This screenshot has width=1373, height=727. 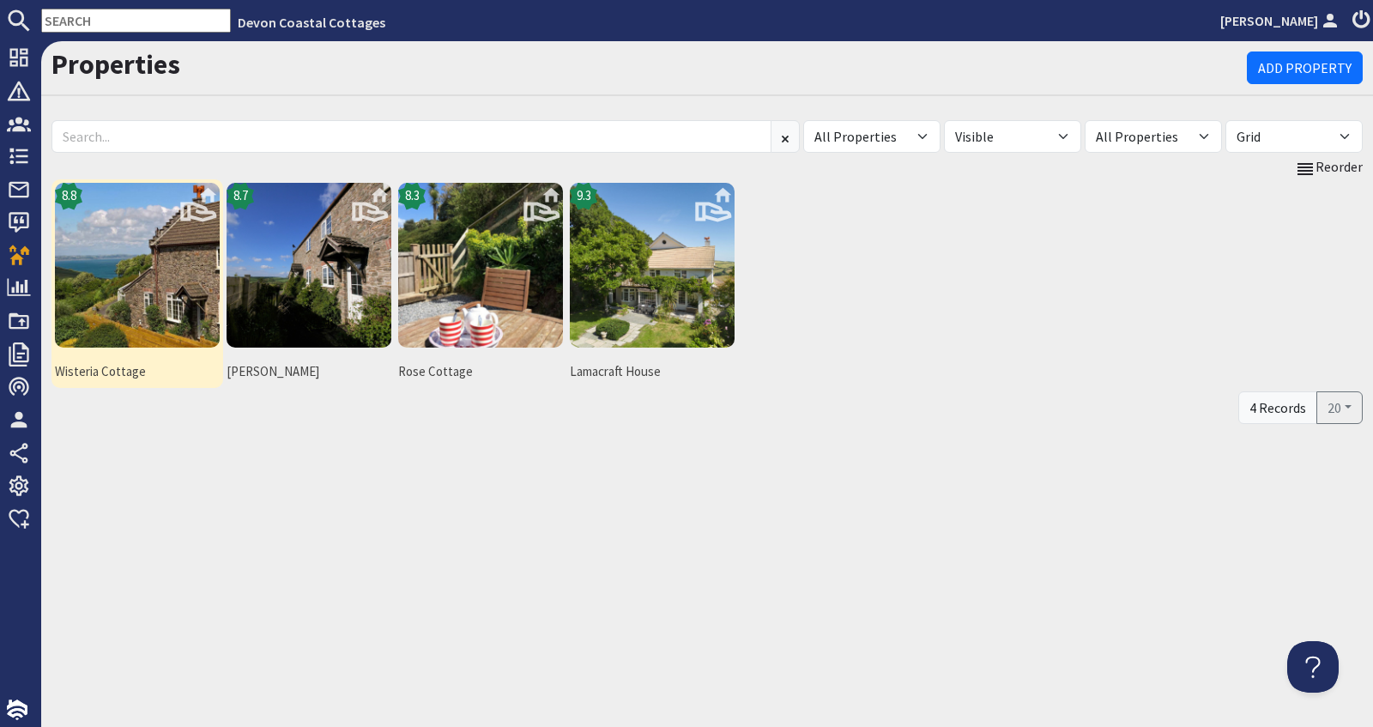 What do you see at coordinates (17, 710) in the screenshot?
I see `img: staytech_i_w-64f4e8e9ee0a9c174fd5317b4b171b261742d2d393467e5bdba4413f4f884c10.svg` at bounding box center [17, 710].